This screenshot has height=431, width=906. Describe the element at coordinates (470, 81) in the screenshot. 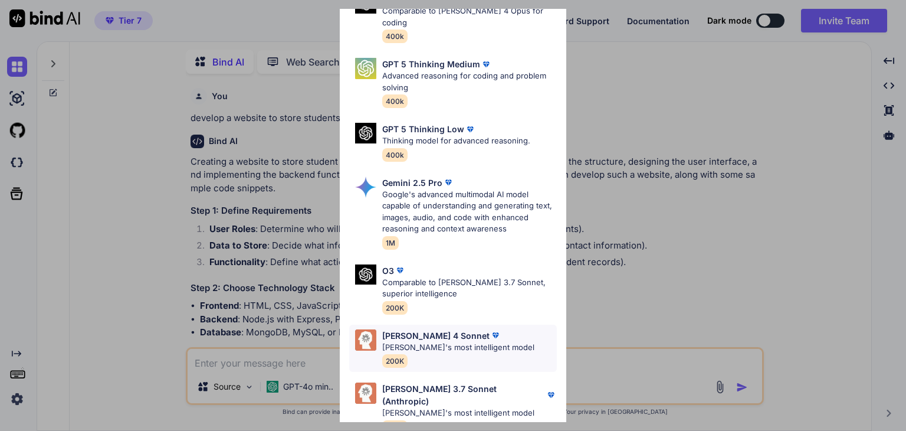

I see `p: Advanced reasoning for coding and problem solving` at that location.